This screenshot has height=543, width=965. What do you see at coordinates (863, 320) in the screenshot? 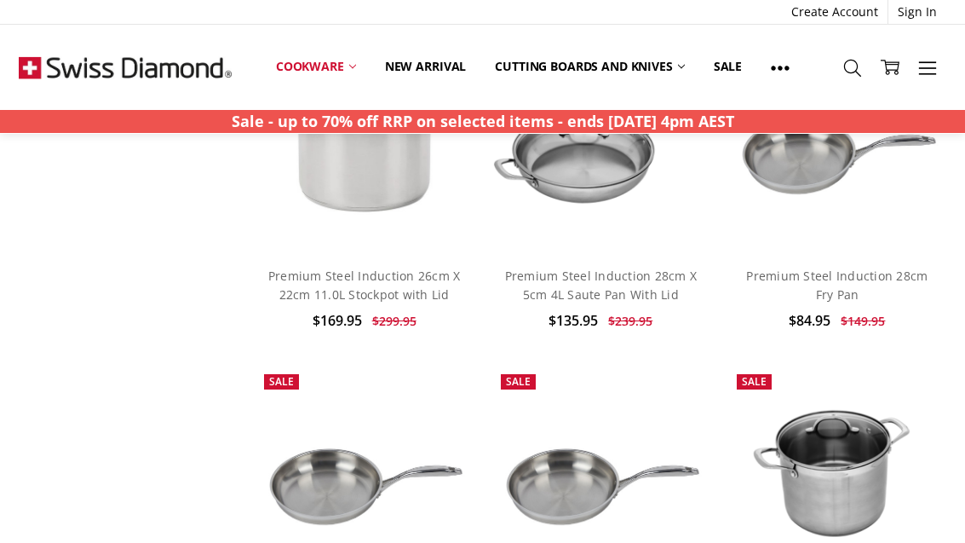
I see `span: $149.95` at bounding box center [863, 320].